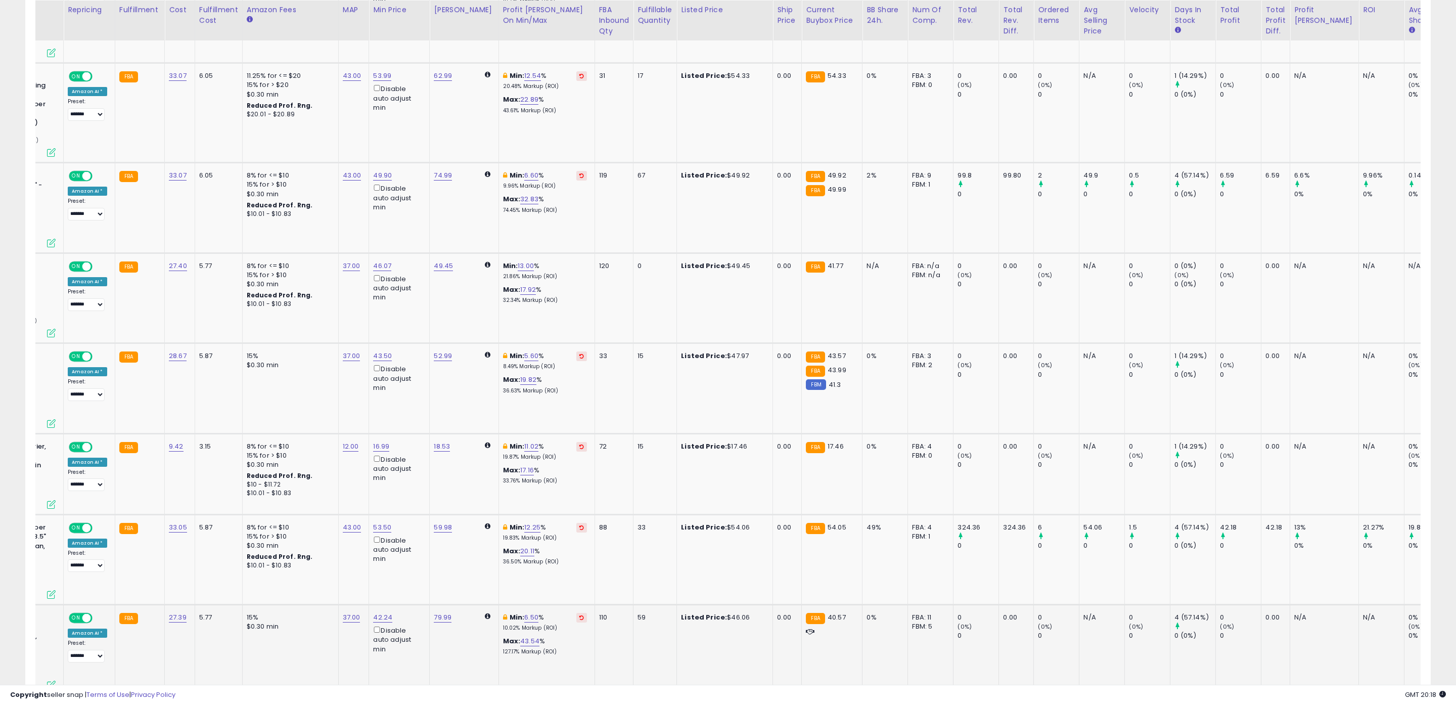 The height and width of the screenshot is (705, 1456). Describe the element at coordinates (545, 391) in the screenshot. I see `p: 36.63% Markup (ROI)` at that location.